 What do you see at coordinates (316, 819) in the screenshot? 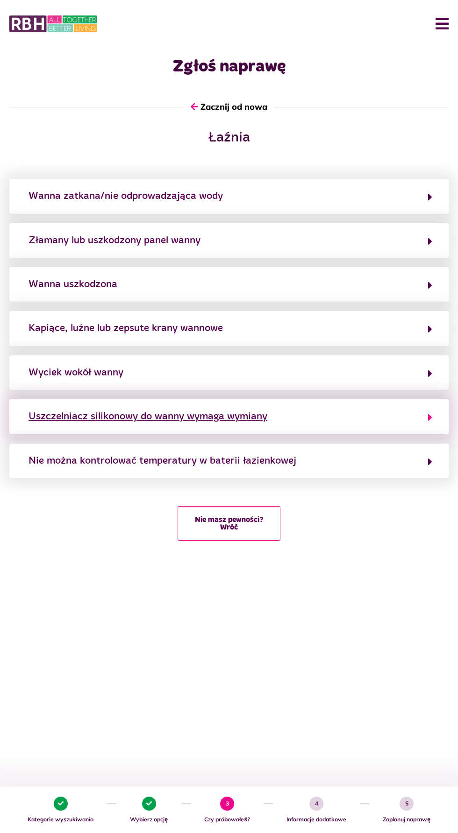
I see `font: Informacje dodatkowe` at bounding box center [316, 819].